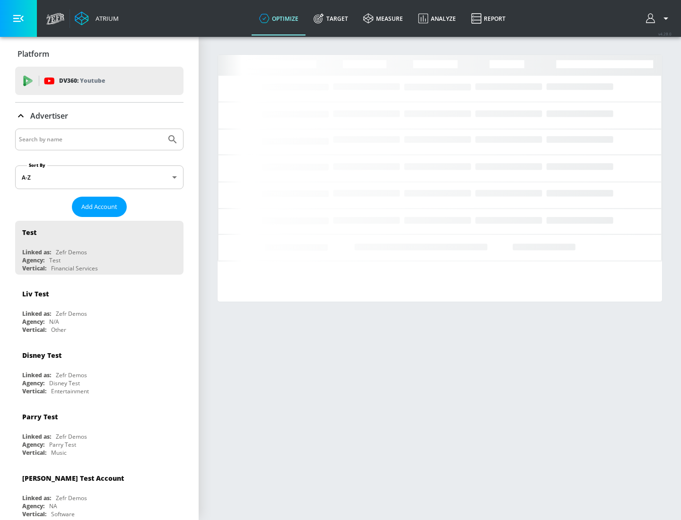 The height and width of the screenshot is (520, 681). I want to click on a: Report, so click(488, 18).